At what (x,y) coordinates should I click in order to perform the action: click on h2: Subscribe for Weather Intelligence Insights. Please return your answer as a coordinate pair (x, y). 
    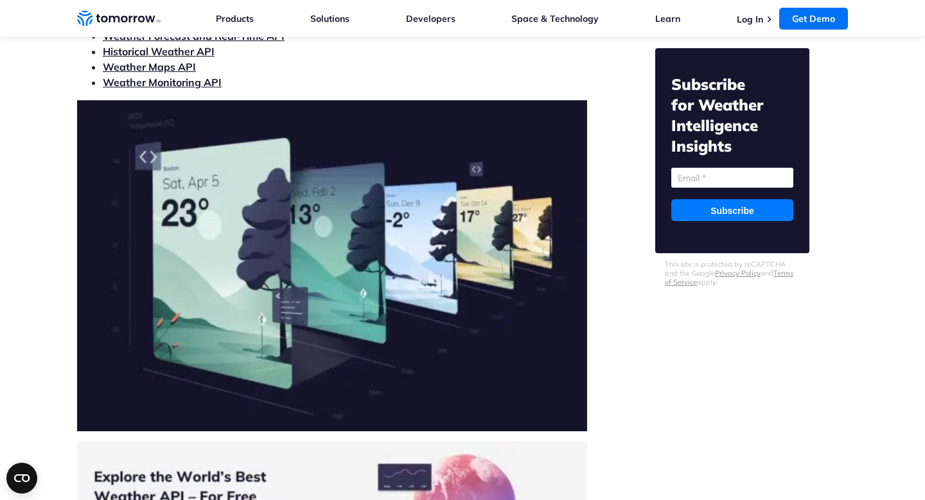
    Looking at the image, I should click on (732, 115).